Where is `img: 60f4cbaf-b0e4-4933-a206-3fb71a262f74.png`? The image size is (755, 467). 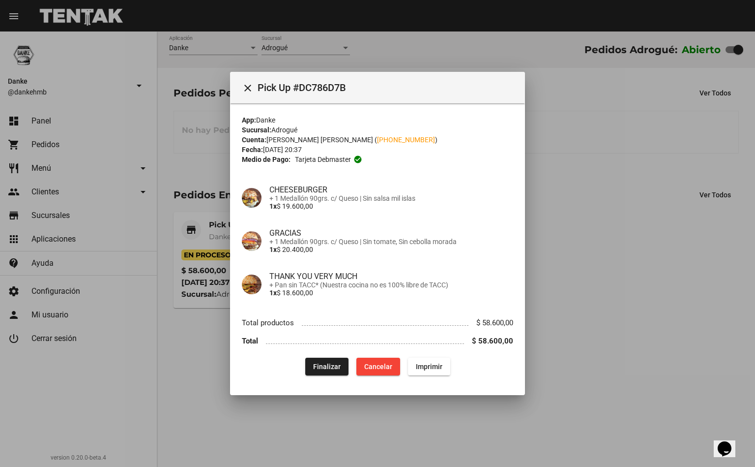
img: 60f4cbaf-b0e4-4933-a206-3fb71a262f74.png is located at coordinates (252, 284).